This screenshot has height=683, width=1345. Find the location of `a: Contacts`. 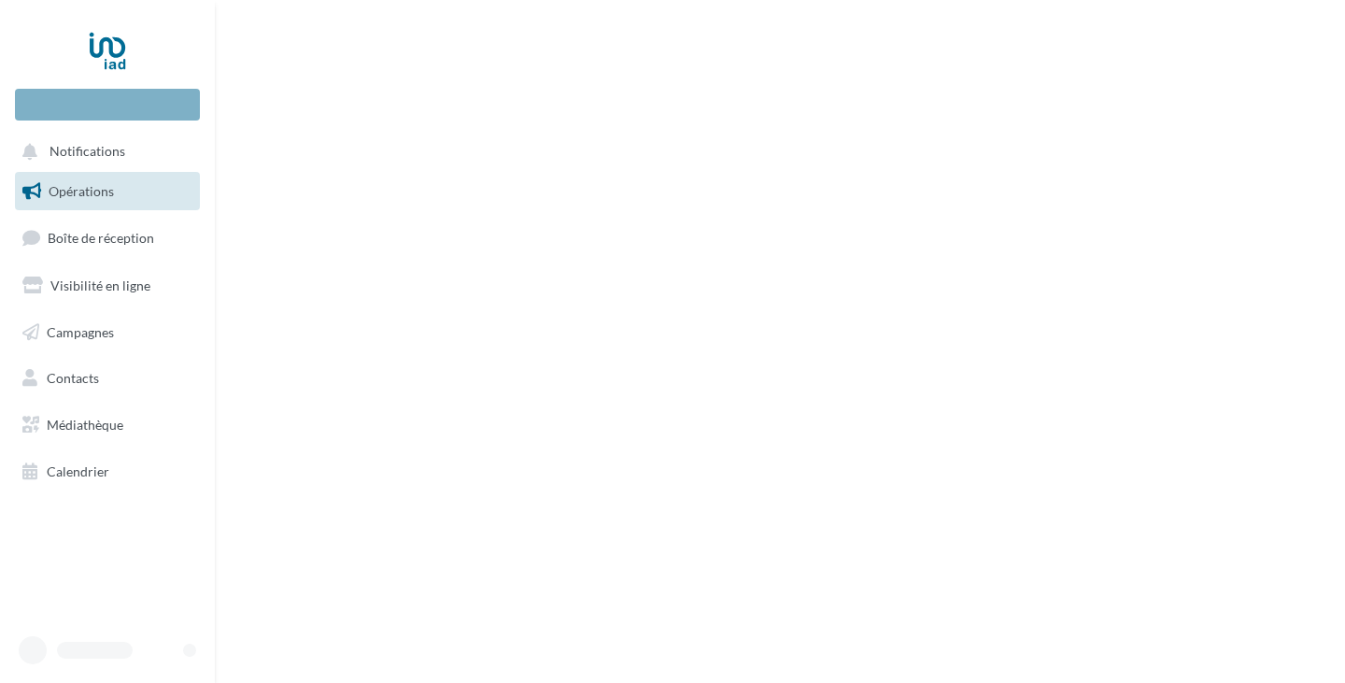

a: Contacts is located at coordinates (107, 378).